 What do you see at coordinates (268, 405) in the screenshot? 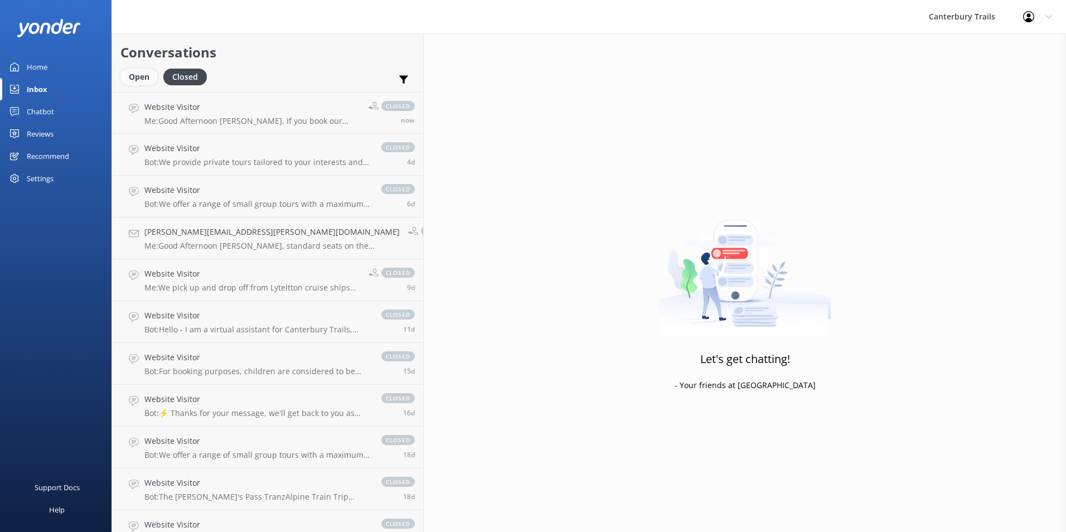
I see `a: Website VisitorBot:⚡ Thanks for your message, we'll get back to you as soon as we can. You're als...` at bounding box center [268, 405].